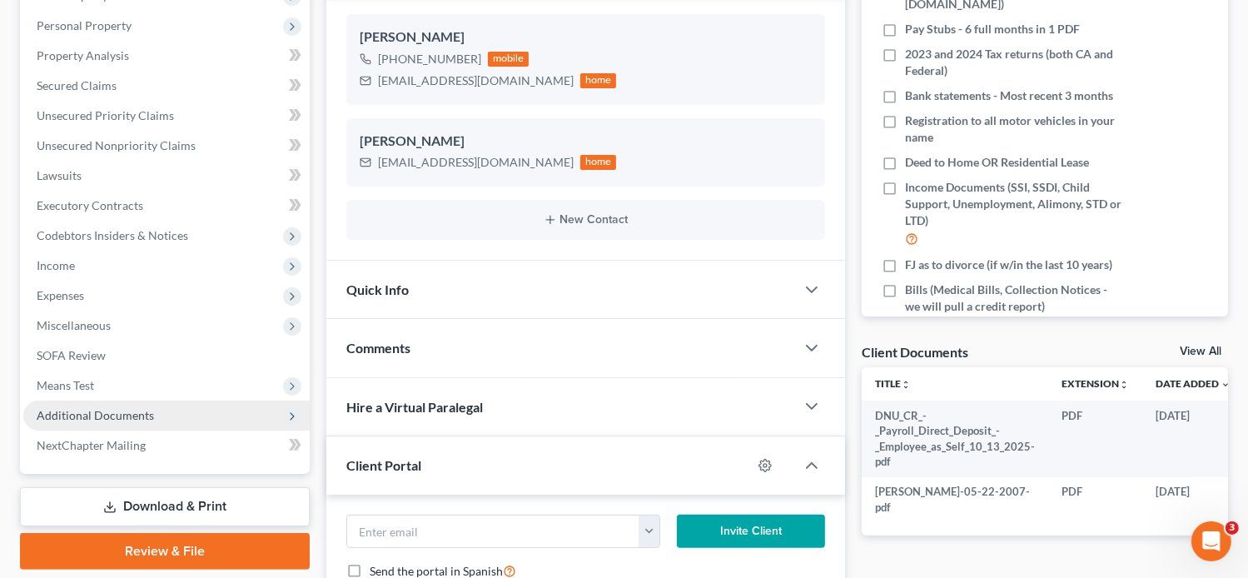 The width and height of the screenshot is (1248, 578). What do you see at coordinates (90, 205) in the screenshot?
I see `span: Executory Contracts` at bounding box center [90, 205].